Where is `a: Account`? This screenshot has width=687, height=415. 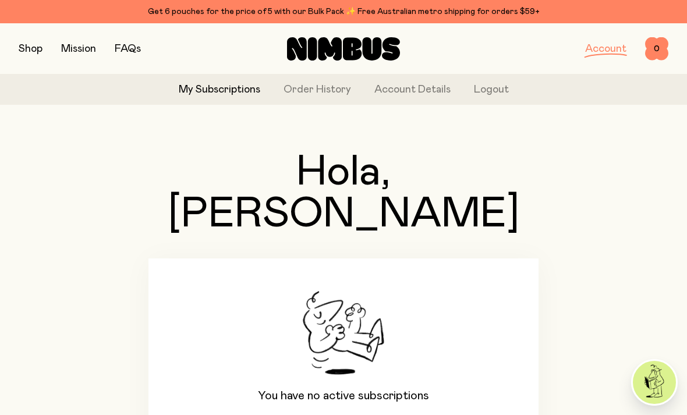 a: Account is located at coordinates (605, 49).